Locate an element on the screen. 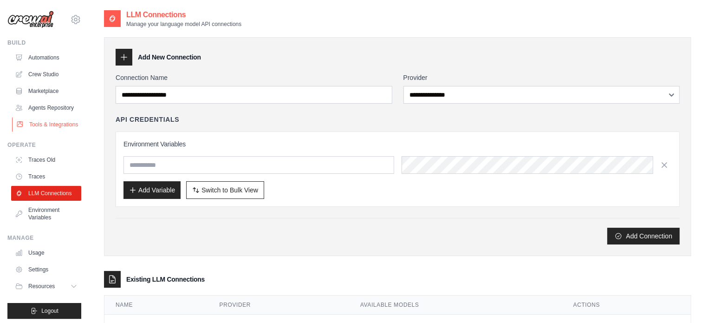 The image size is (706, 323). button: Switch to Bulk View is located at coordinates (225, 190).